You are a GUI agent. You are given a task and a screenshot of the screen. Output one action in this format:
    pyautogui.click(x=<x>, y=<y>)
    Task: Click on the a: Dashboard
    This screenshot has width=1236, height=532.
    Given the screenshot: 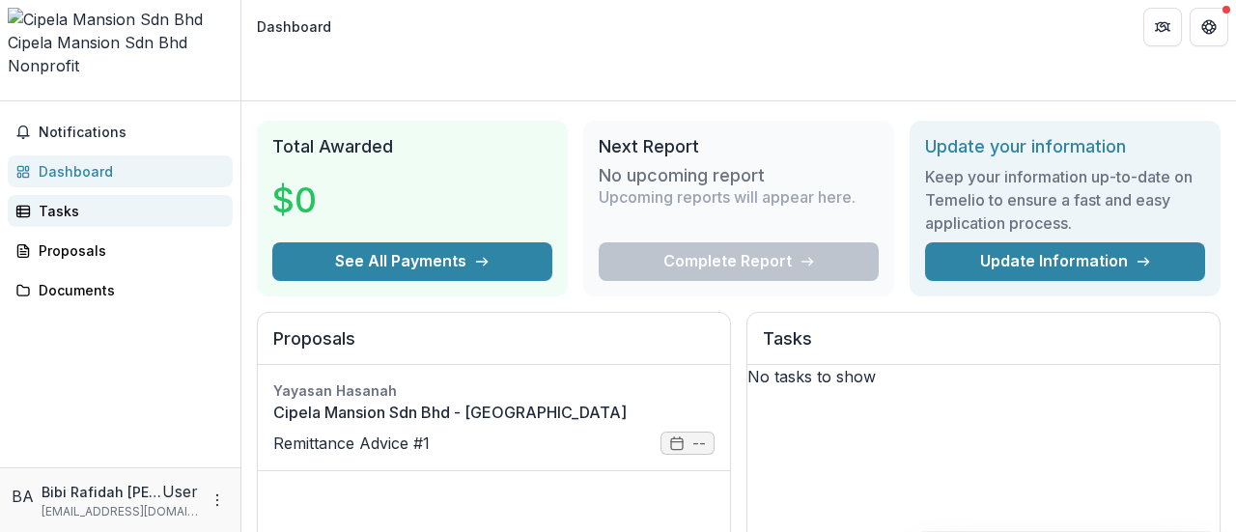 What is the action you would take?
    pyautogui.click(x=120, y=171)
    